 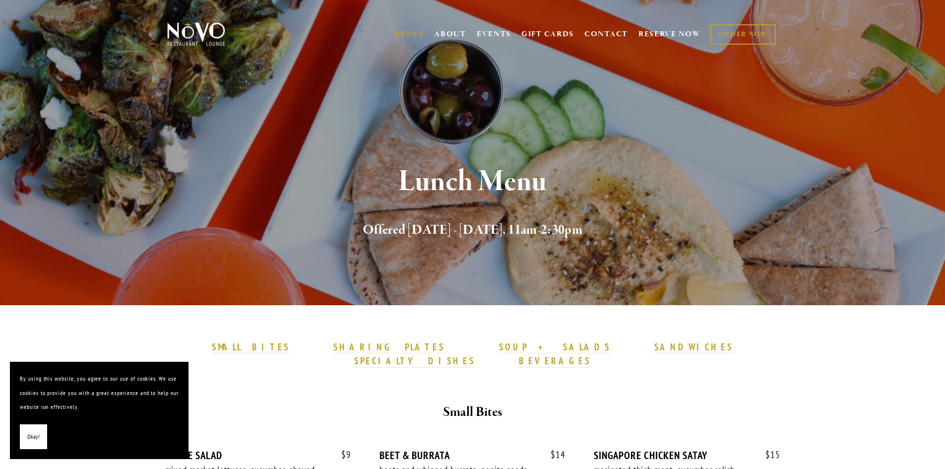 I want to click on a: EVENTS, so click(x=493, y=34).